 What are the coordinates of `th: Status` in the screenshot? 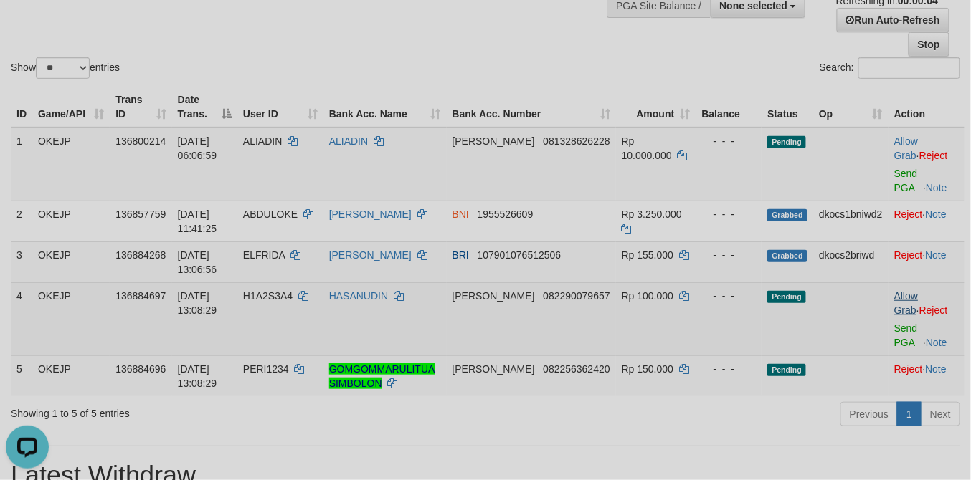 It's located at (787, 107).